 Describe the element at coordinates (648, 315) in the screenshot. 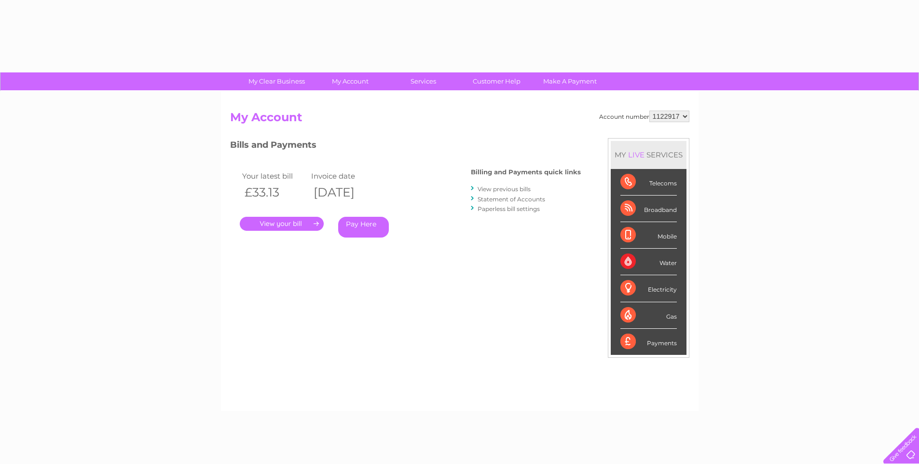

I see `div: Gas` at that location.